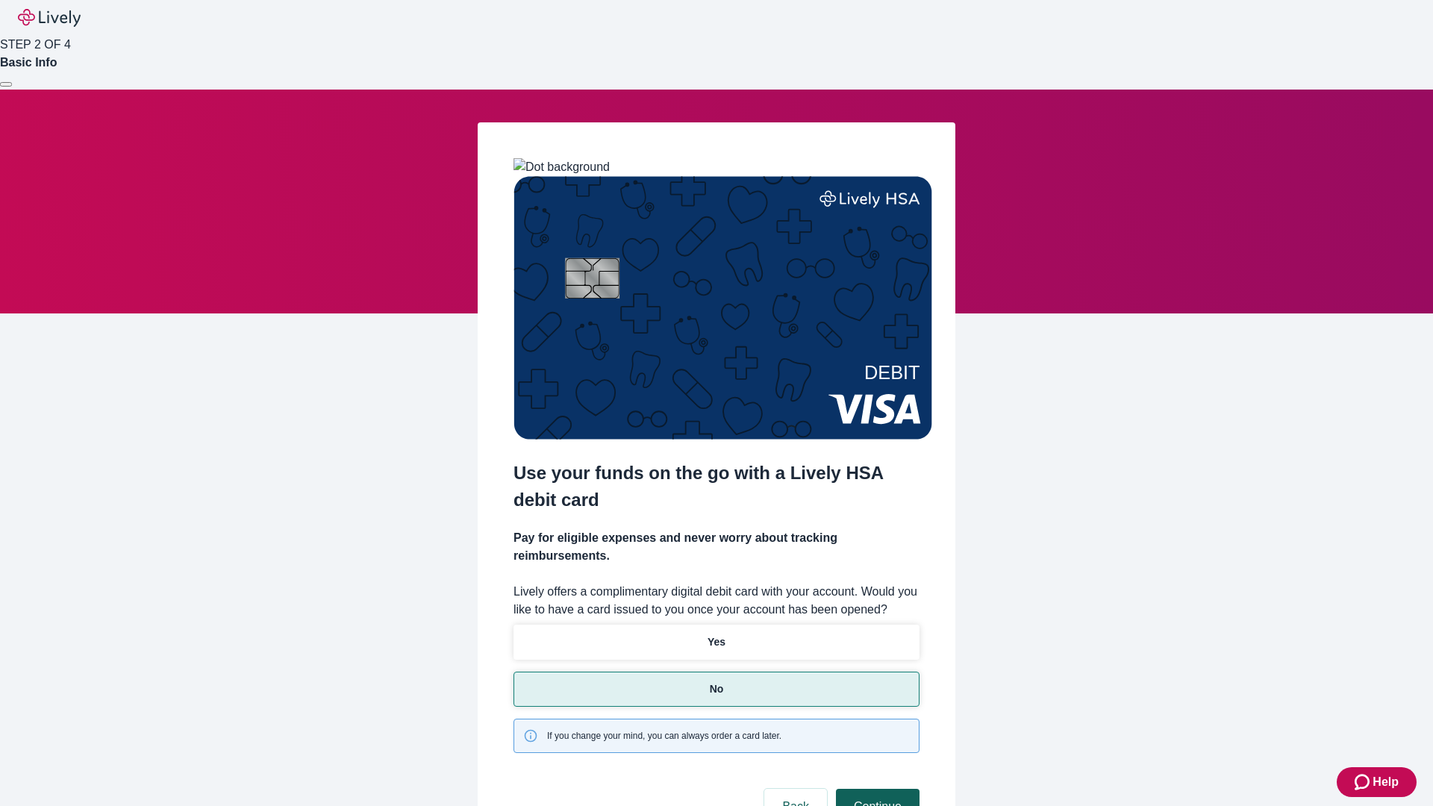 This screenshot has height=806, width=1433. I want to click on button: No, so click(717, 689).